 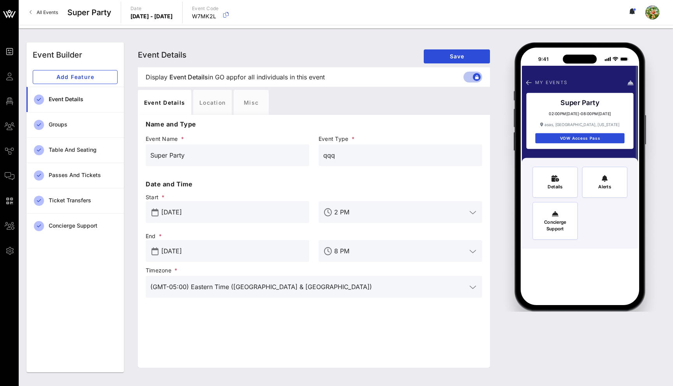 What do you see at coordinates (57, 55) in the screenshot?
I see `div: Event Builder` at bounding box center [57, 55].